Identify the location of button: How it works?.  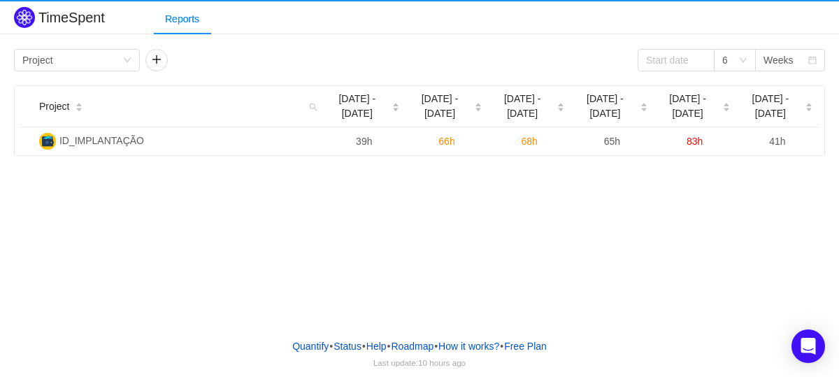
(468, 346).